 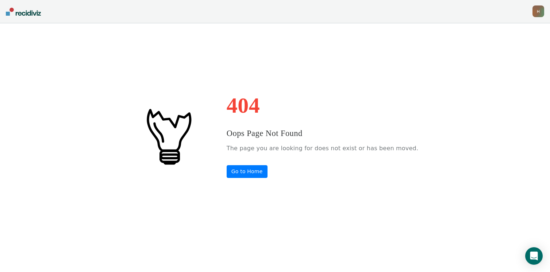 I want to click on h1: 404, so click(x=323, y=106).